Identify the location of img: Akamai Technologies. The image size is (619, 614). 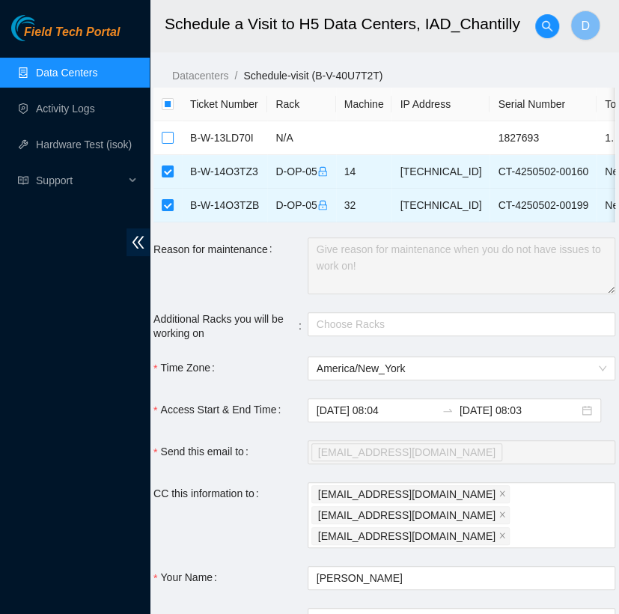
(43, 28).